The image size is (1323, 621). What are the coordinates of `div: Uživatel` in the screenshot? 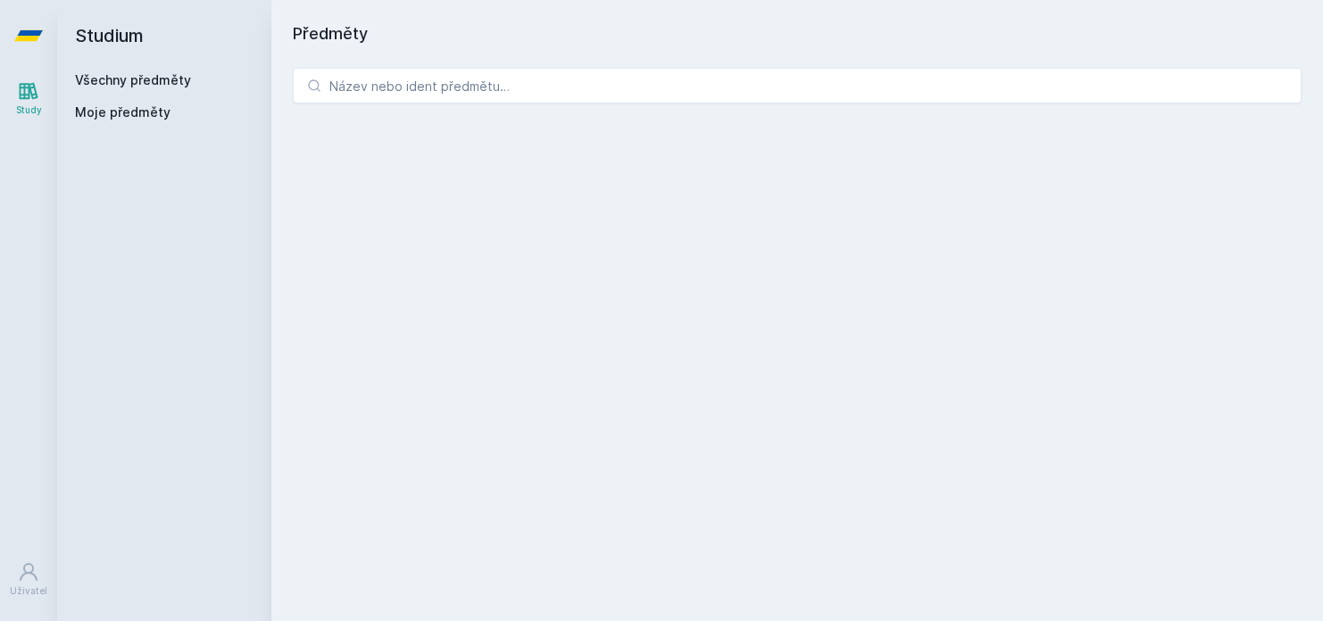 It's located at (29, 591).